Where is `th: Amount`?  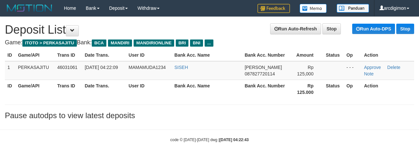 th: Amount is located at coordinates (306, 55).